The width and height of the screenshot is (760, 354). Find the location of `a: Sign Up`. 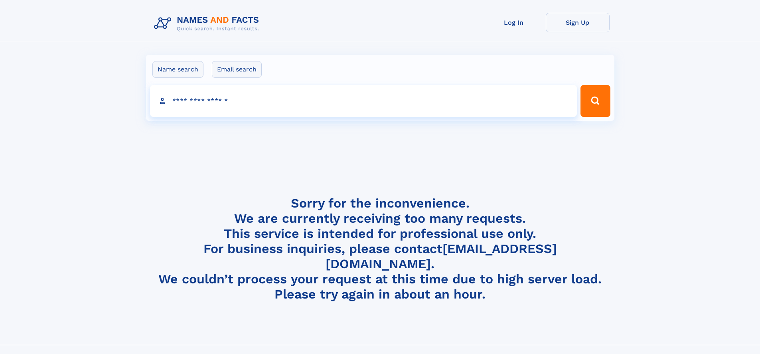

a: Sign Up is located at coordinates (578, 22).